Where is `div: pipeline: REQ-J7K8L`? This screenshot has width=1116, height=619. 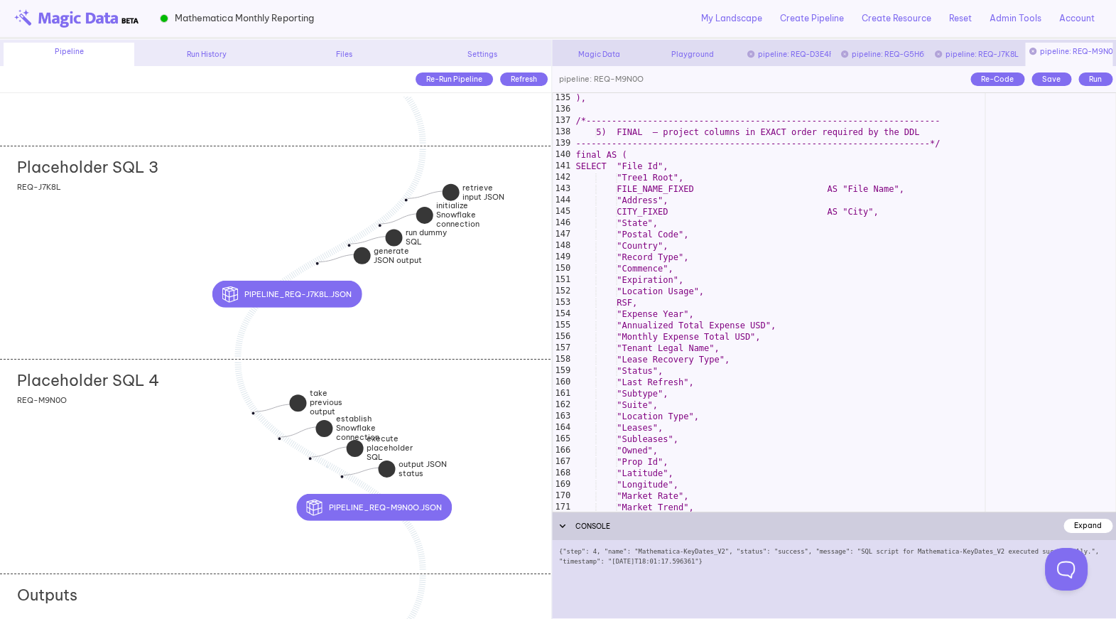 div: pipeline: REQ-J7K8L is located at coordinates (975, 54).